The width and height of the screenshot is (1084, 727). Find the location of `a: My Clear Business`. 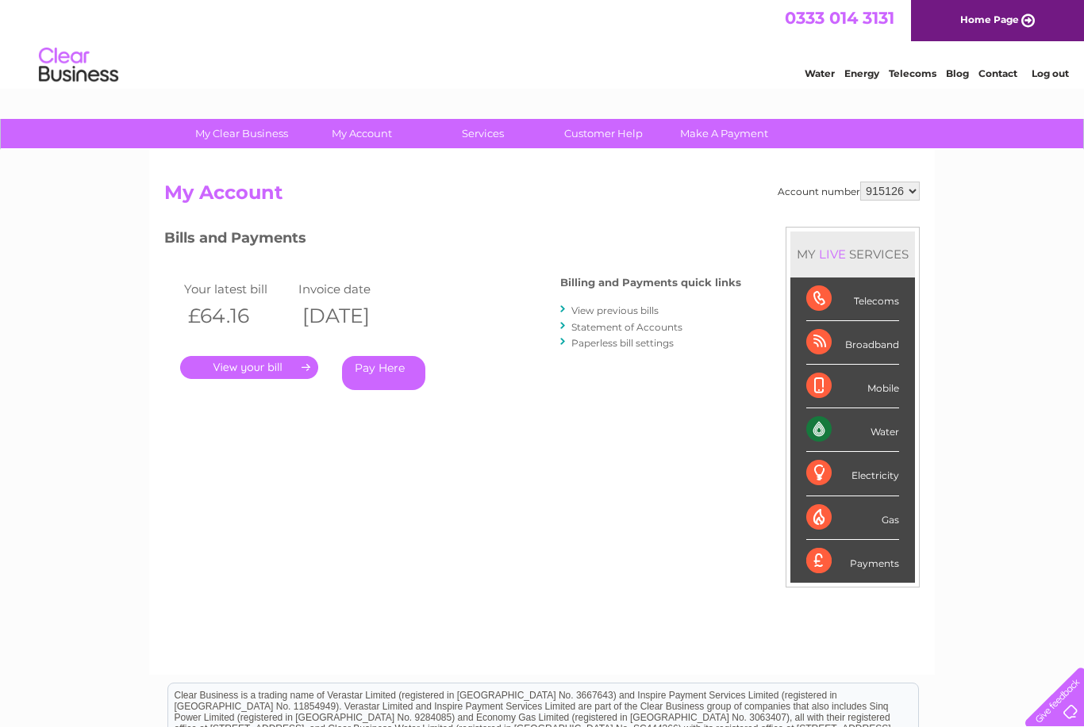

a: My Clear Business is located at coordinates (241, 133).